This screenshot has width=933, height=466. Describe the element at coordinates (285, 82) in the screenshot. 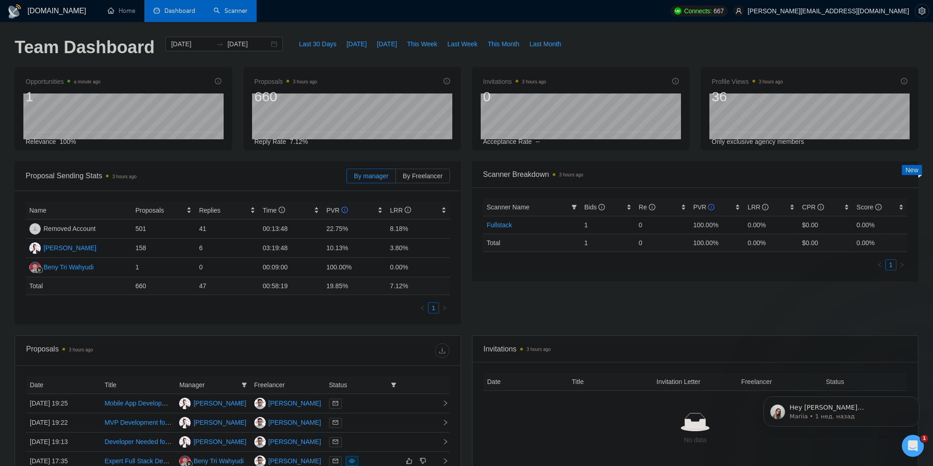

I see `span: Proposals` at that location.